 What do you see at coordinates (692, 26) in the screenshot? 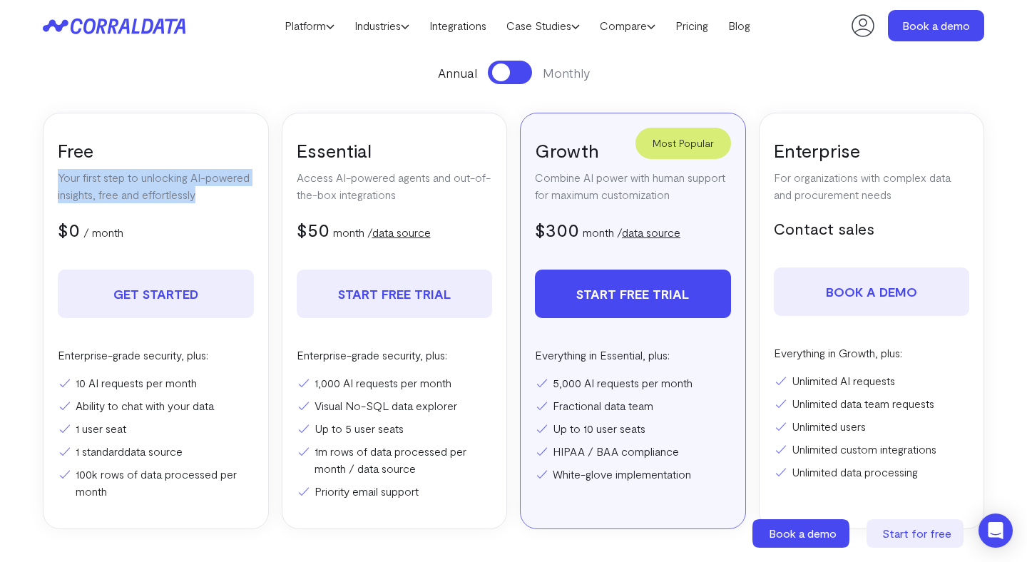
I see `a: Pricing` at bounding box center [692, 26].